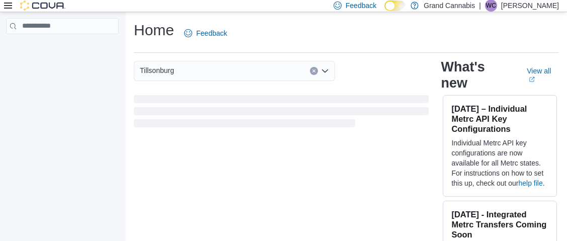 The width and height of the screenshot is (567, 241). I want to click on p: Individual Metrc API key configurations are now available for all Metrc states. For instructions ..., so click(500, 163).